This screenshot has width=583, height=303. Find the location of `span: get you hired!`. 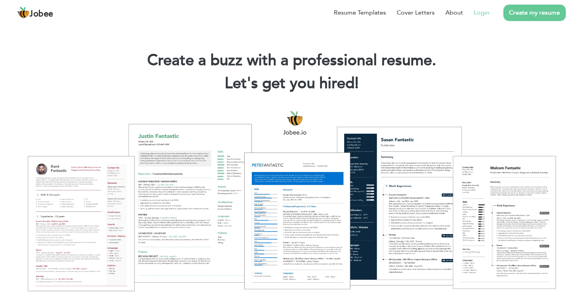

span: get you hired! is located at coordinates (311, 83).